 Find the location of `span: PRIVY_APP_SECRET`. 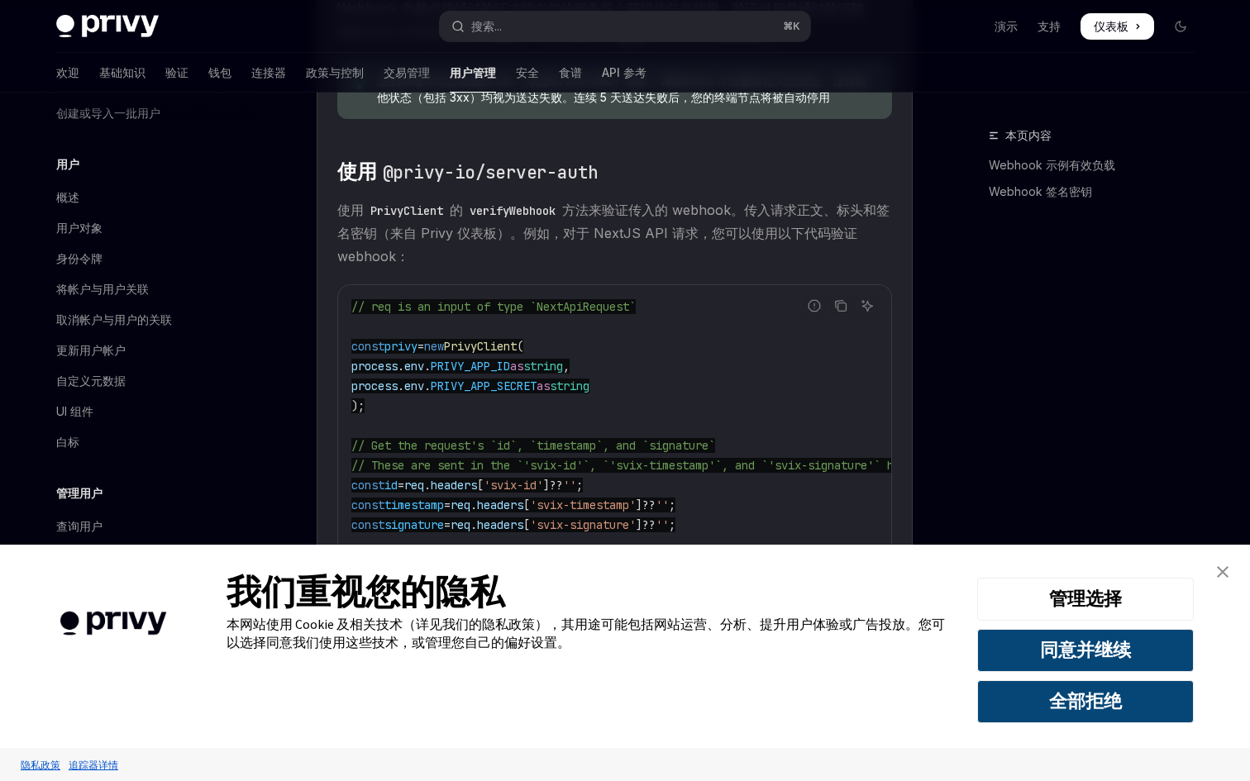

span: PRIVY_APP_SECRET is located at coordinates (484, 386).